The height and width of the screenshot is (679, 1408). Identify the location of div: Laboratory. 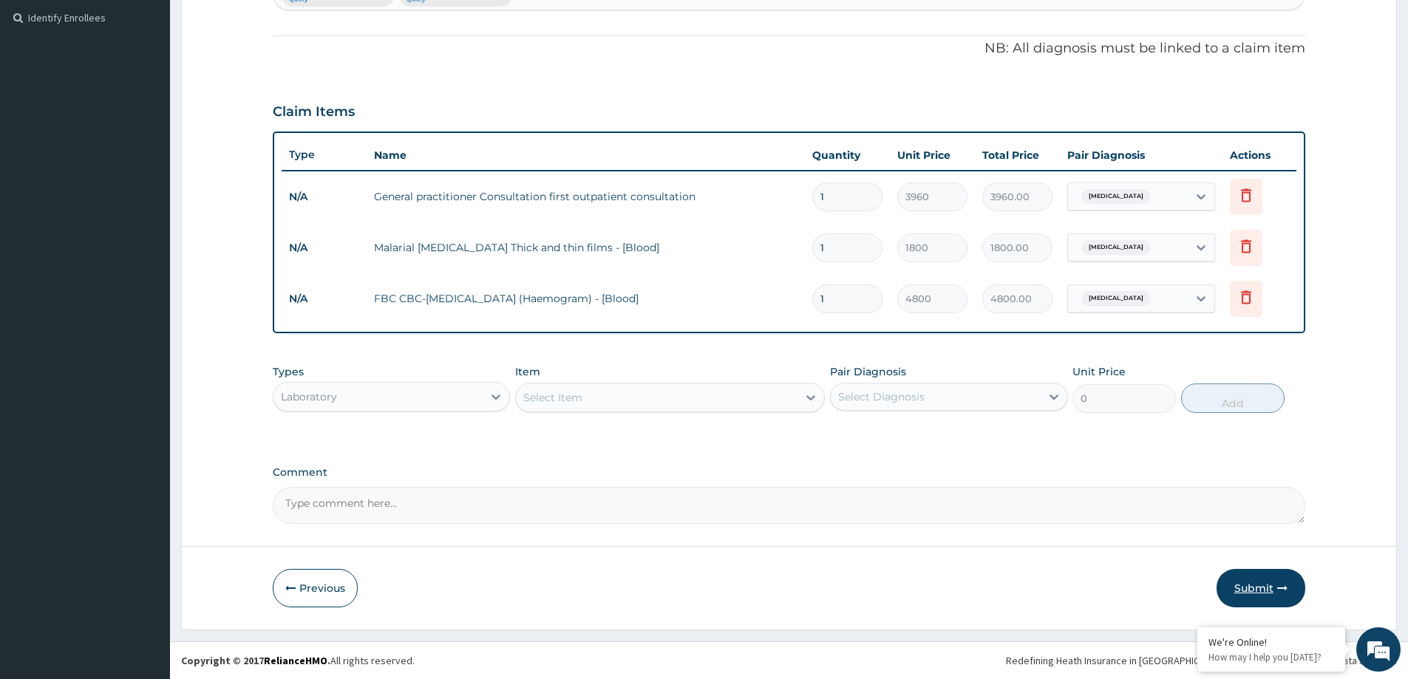
(309, 397).